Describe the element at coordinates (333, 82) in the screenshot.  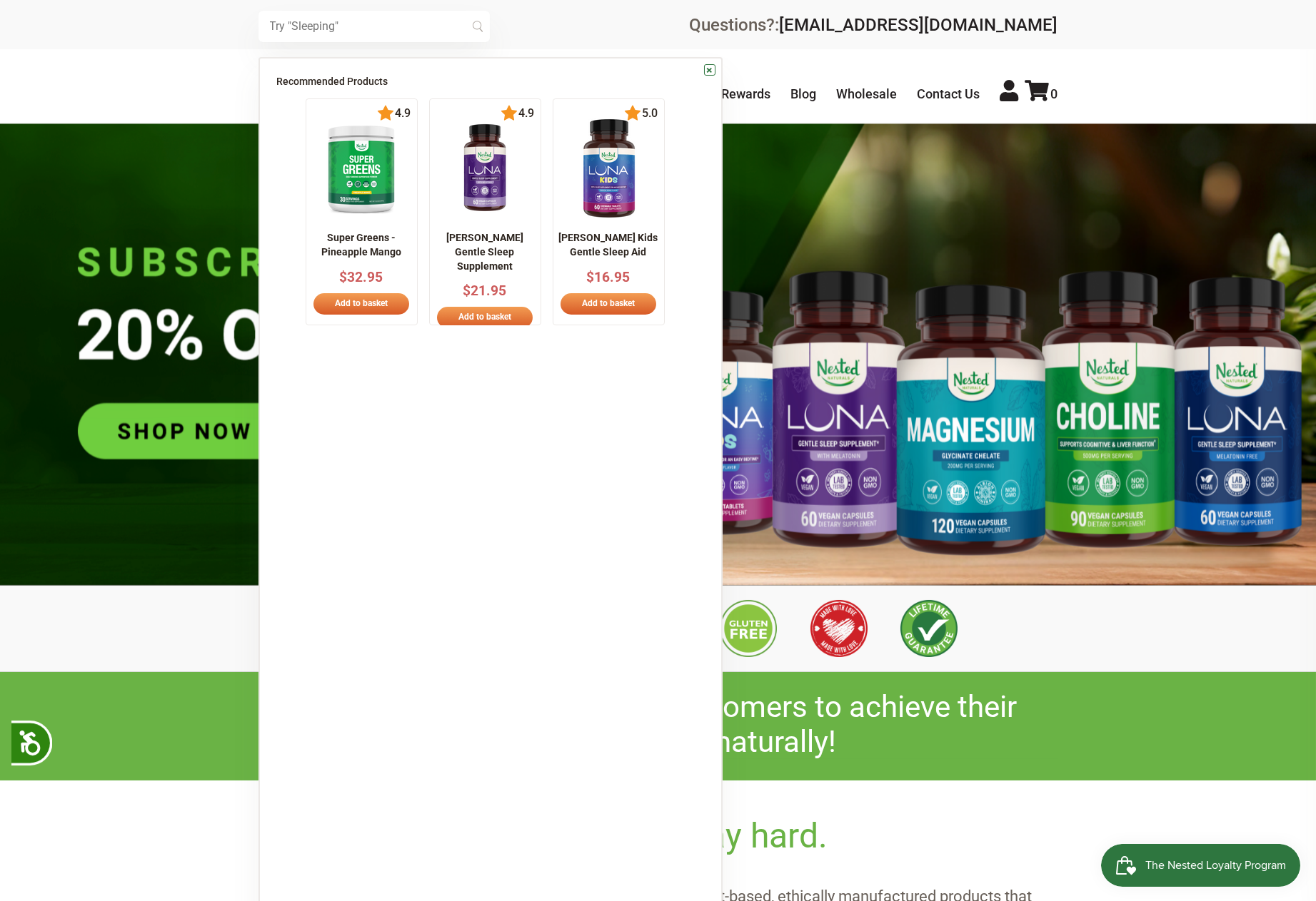
I see `span: Recommended Products` at that location.